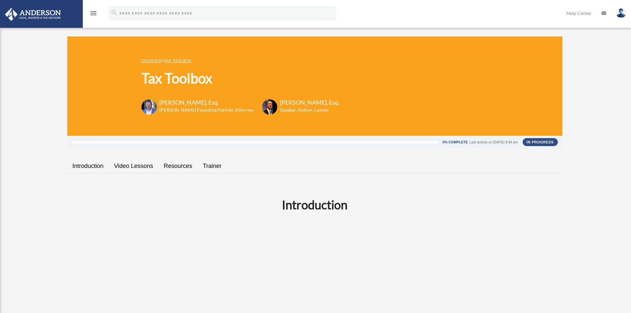  What do you see at coordinates (134, 166) in the screenshot?
I see `a: Video Lessons` at bounding box center [134, 166].